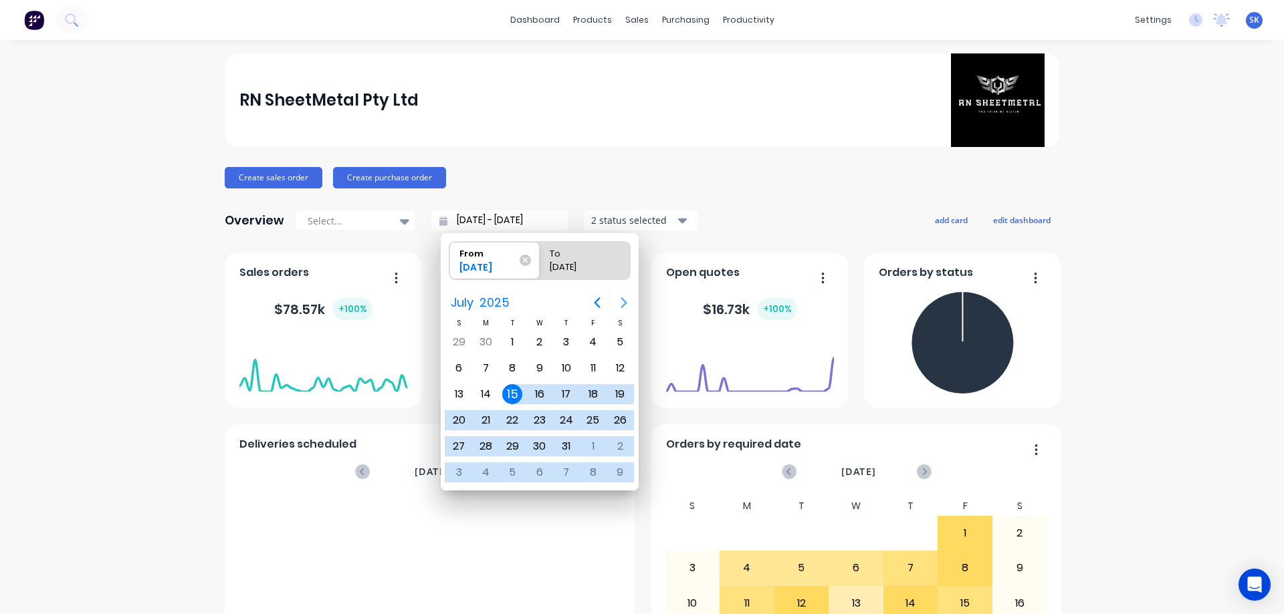 The image size is (1284, 614). Describe the element at coordinates (733, 445) in the screenshot. I see `span: Orders by required date` at that location.